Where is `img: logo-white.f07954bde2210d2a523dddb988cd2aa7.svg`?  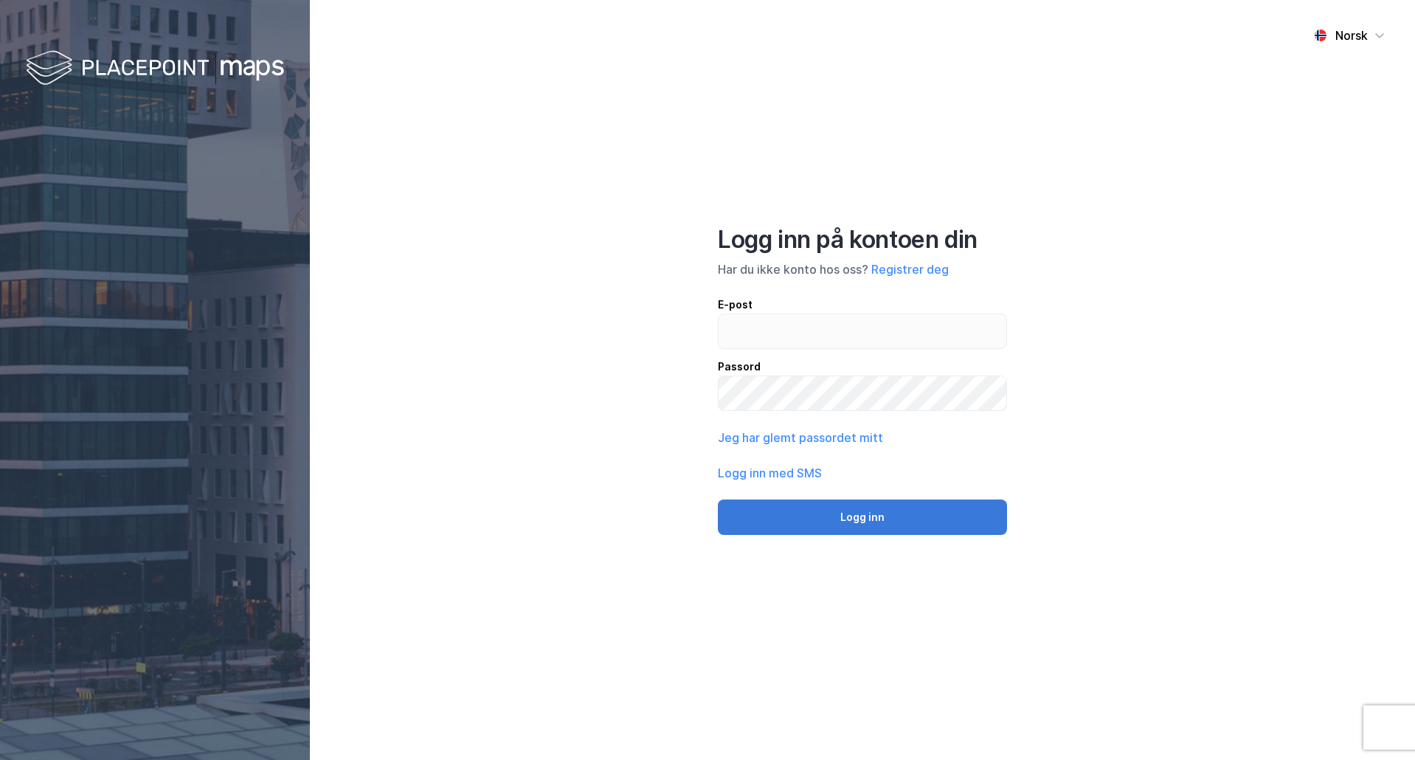 img: logo-white.f07954bde2210d2a523dddb988cd2aa7.svg is located at coordinates (155, 69).